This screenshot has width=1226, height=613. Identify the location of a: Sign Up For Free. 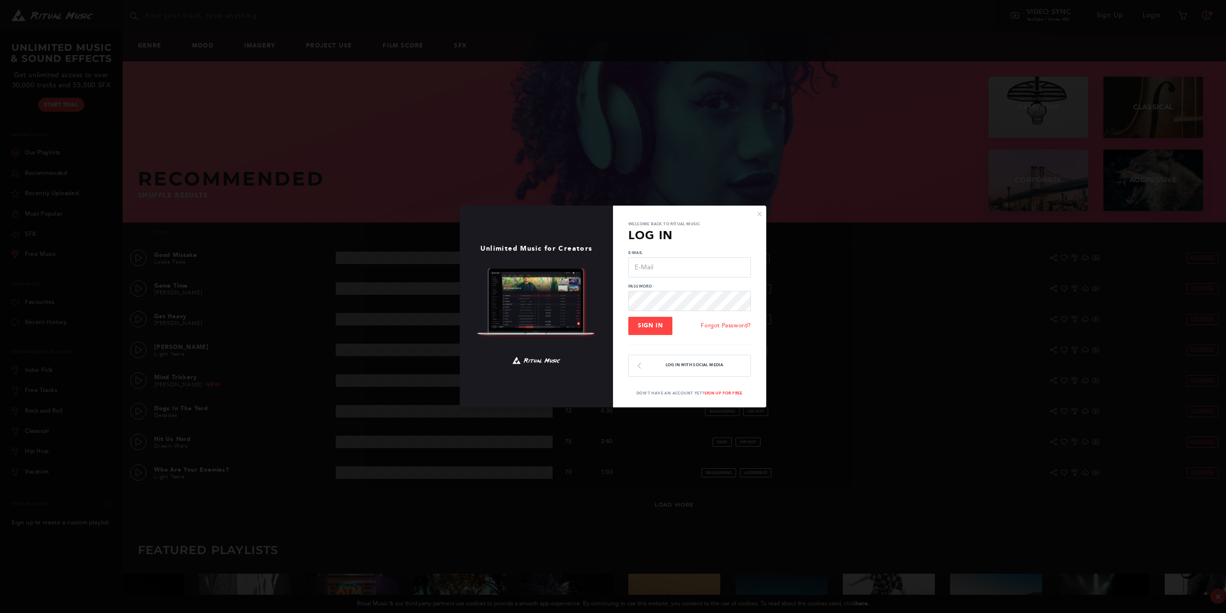
(724, 393).